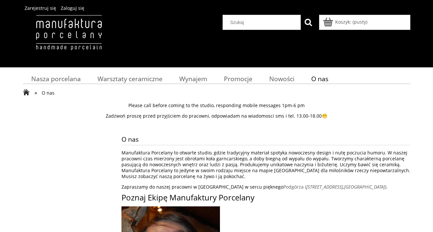 This screenshot has width=433, height=232. I want to click on a: Zarejestruj się, so click(40, 8).